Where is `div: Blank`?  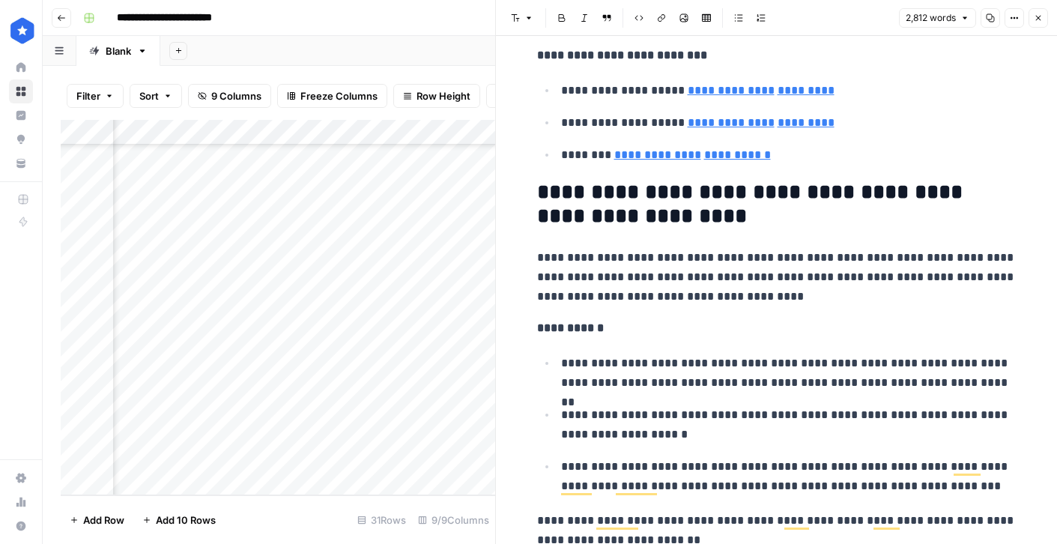
div: Blank is located at coordinates (118, 51).